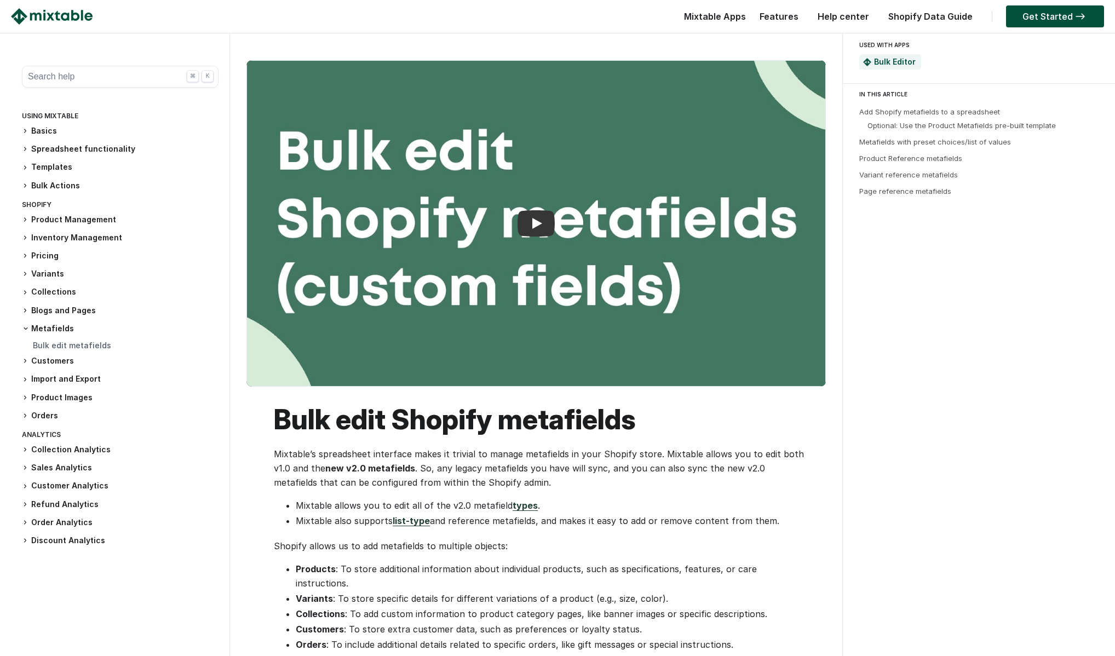 This screenshot has height=656, width=1115. What do you see at coordinates (542, 468) in the screenshot?
I see `p: Mixtable’s spreadsheet interface makes it trivial to manage metafields in your Shopify store. Mix...` at bounding box center [542, 468].